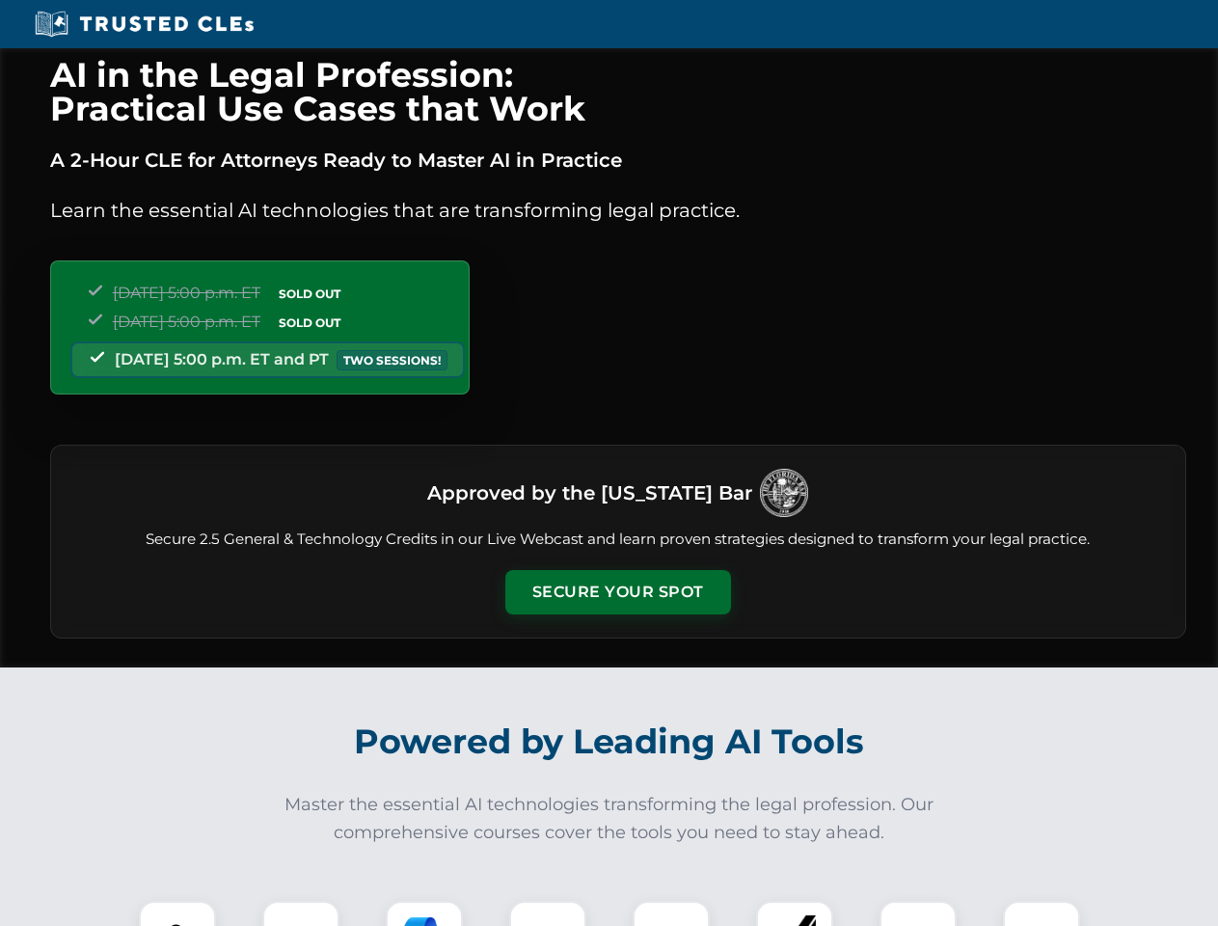 This screenshot has height=926, width=1218. What do you see at coordinates (609, 819) in the screenshot?
I see `p: Master the essential AI technologies transforming the legal profession. Our comprehensive courses...` at bounding box center [609, 819].